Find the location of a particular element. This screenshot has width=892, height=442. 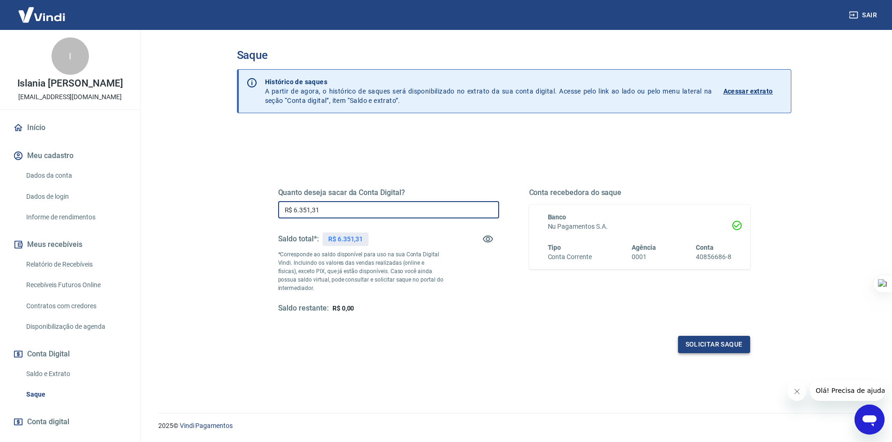

button: Sair is located at coordinates (863, 15).